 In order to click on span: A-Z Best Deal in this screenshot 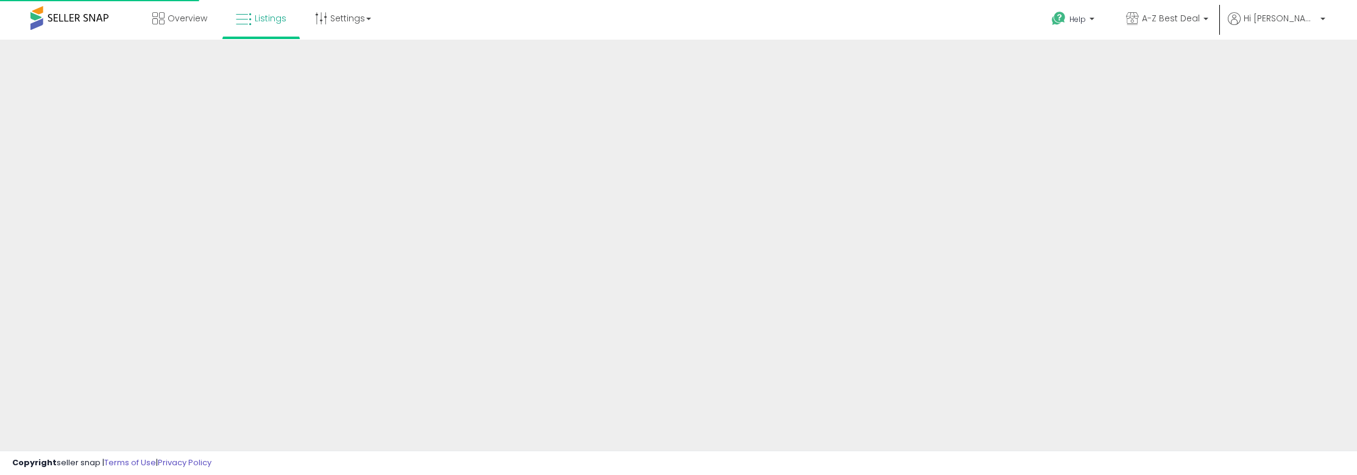, I will do `click(1171, 18)`.